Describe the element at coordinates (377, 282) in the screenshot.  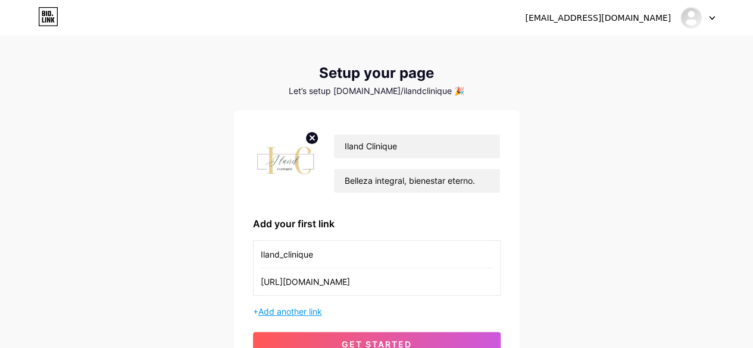
I see `input: URL (https://instagram.com/yourname)` at that location.